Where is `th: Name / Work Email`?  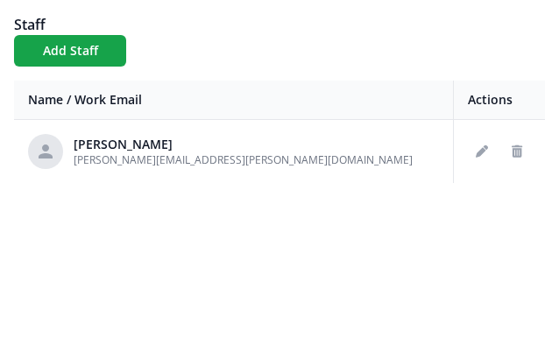
th: Name / Work Email is located at coordinates (234, 100).